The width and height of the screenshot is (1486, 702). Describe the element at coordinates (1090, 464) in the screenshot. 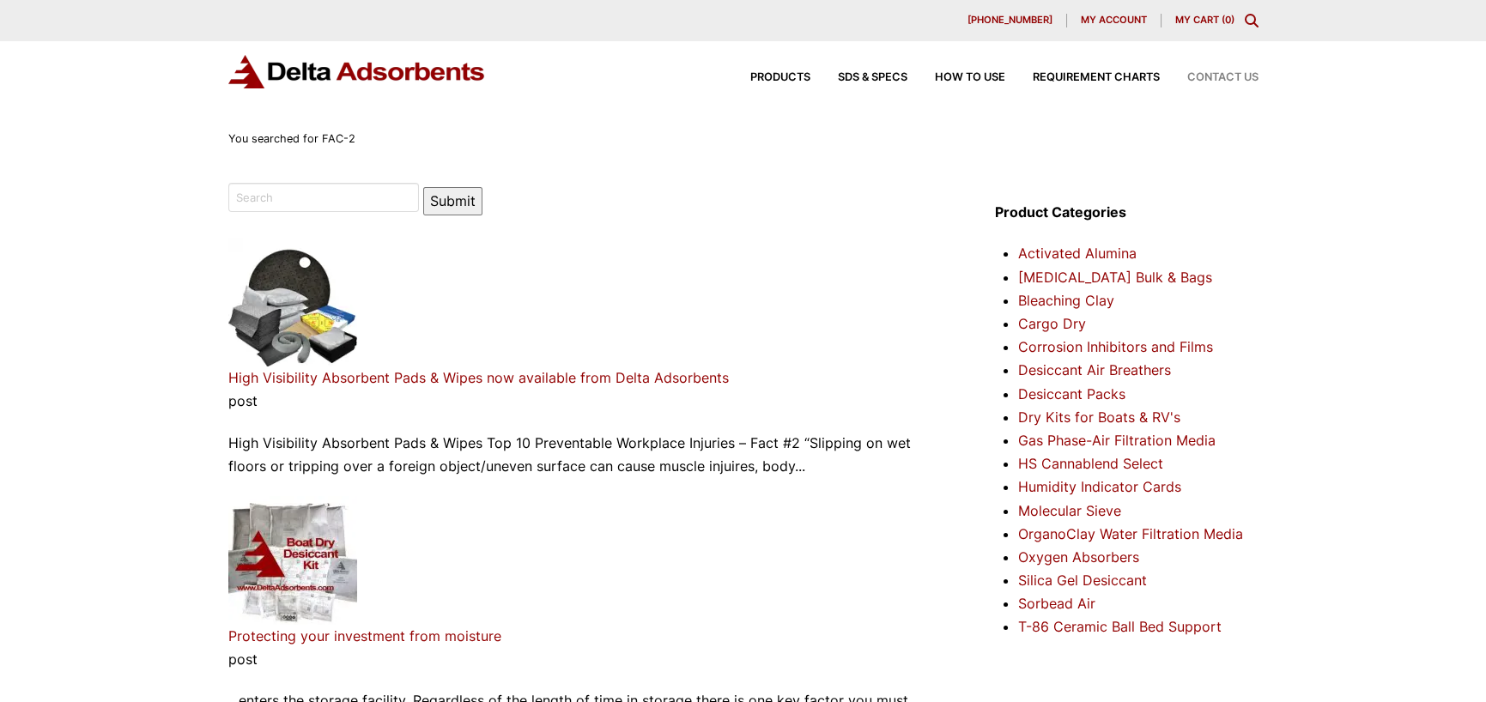

I see `a: HS Cannablend Select` at that location.